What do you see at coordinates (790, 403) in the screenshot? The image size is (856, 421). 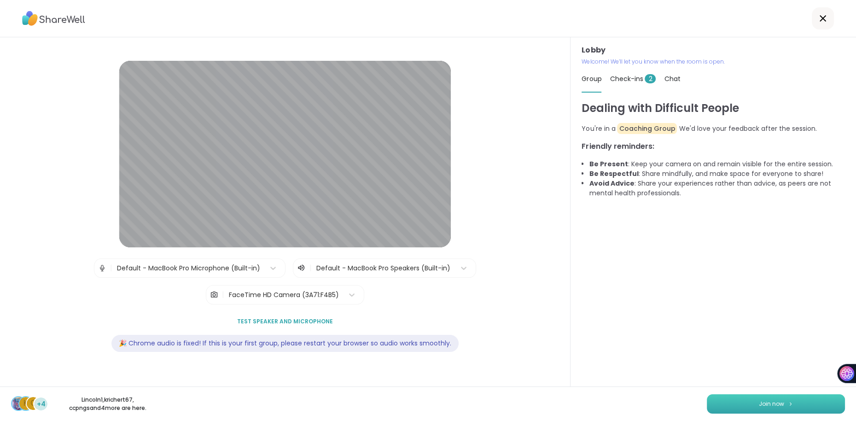 I see `img: ShareWell Logomark` at bounding box center [790, 403].